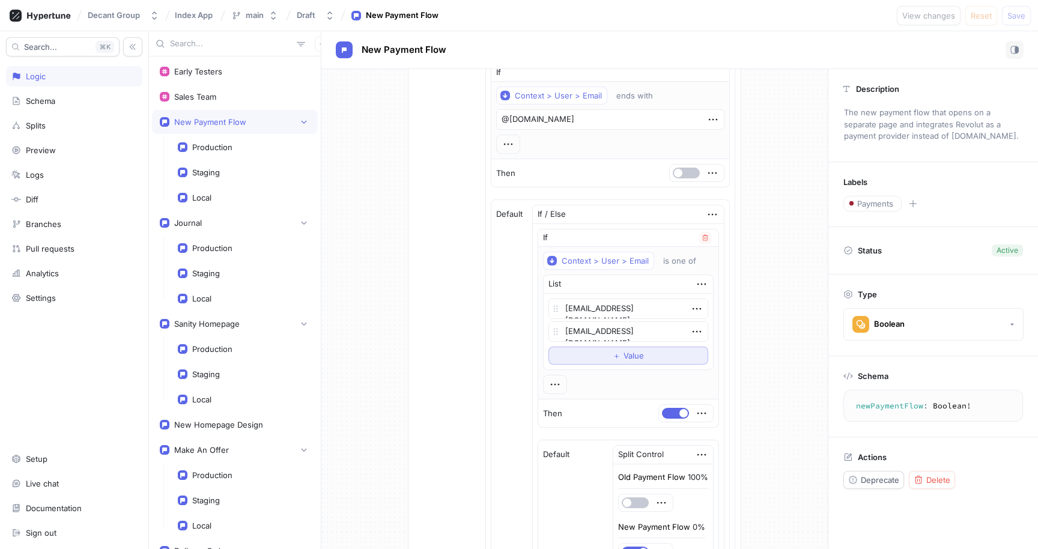 This screenshot has height=549, width=1038. Describe the element at coordinates (41, 533) in the screenshot. I see `div: Sign out` at that location.